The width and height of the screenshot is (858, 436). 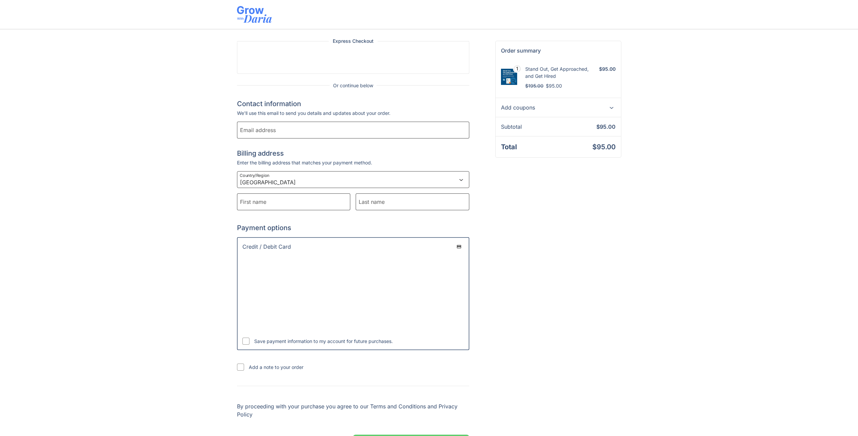 What do you see at coordinates (323, 341) in the screenshot?
I see `span: Save payment information to my account for future purchases.` at bounding box center [323, 341].